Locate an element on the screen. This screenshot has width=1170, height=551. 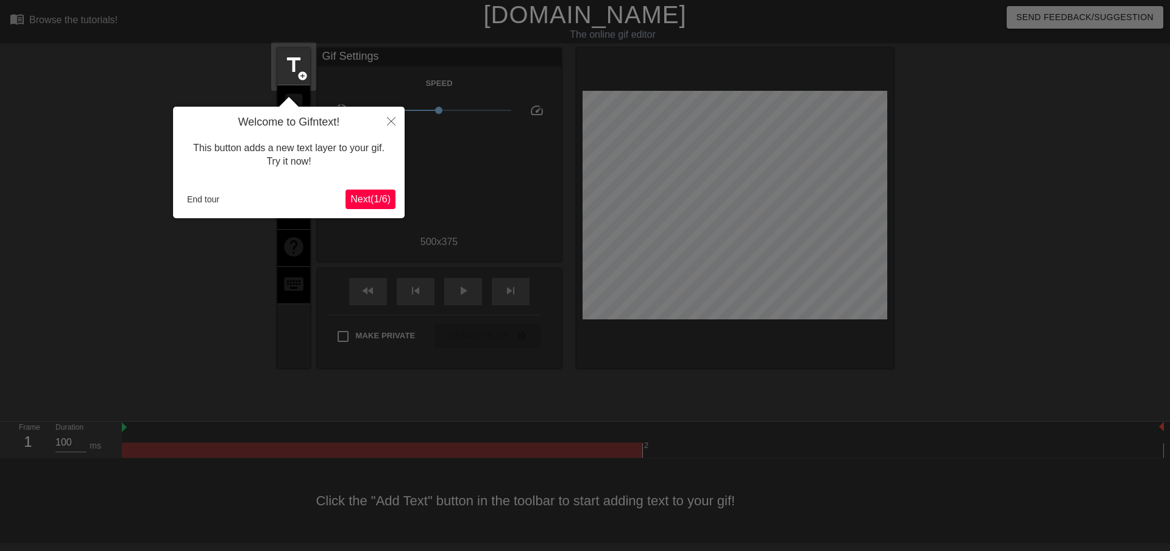
div: This button adds a new text layer to your gif. Try it now! is located at coordinates (289, 155).